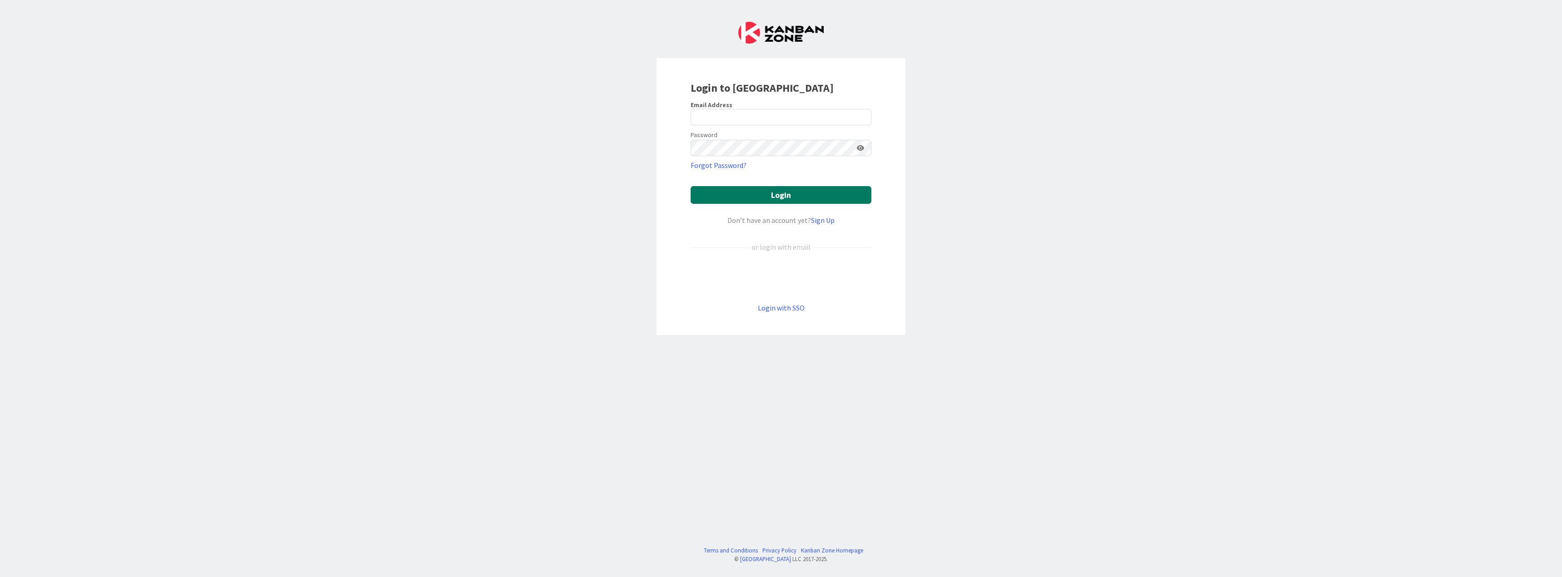 The image size is (1562, 577). Describe the element at coordinates (731, 550) in the screenshot. I see `a: Terms and Conditions` at that location.